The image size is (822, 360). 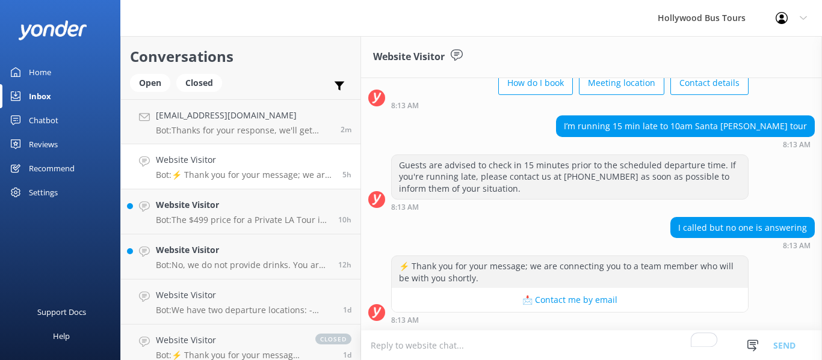 I want to click on a: Open, so click(x=153, y=82).